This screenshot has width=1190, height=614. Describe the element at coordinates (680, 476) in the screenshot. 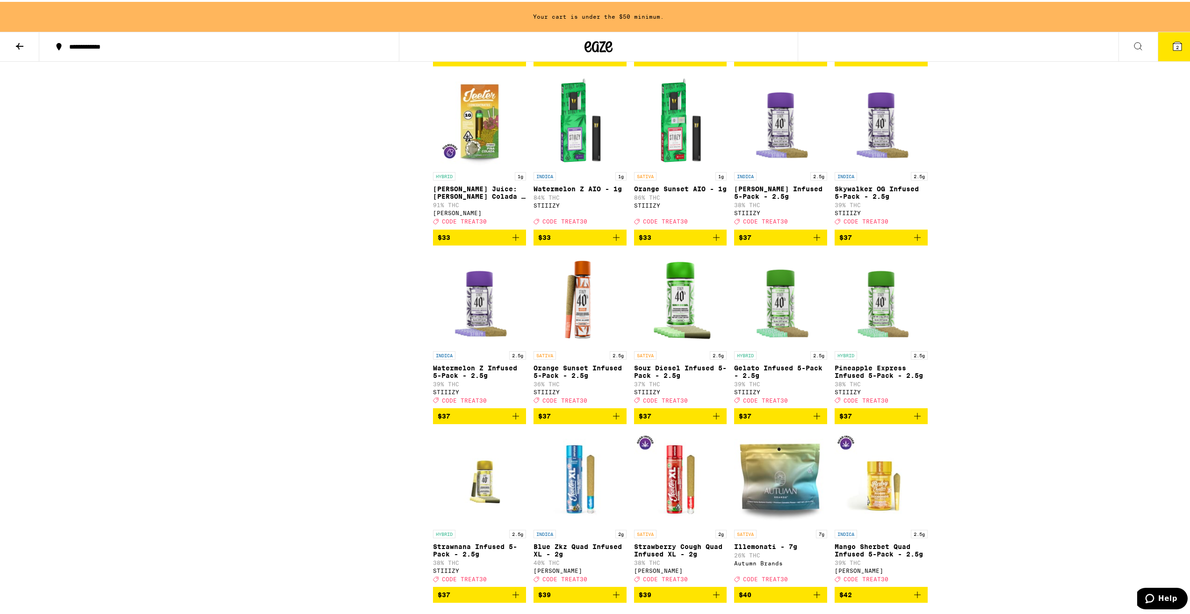

I see `img: Jeeter - Strawberry Cough Quad Infused XL - 2g` at that location.